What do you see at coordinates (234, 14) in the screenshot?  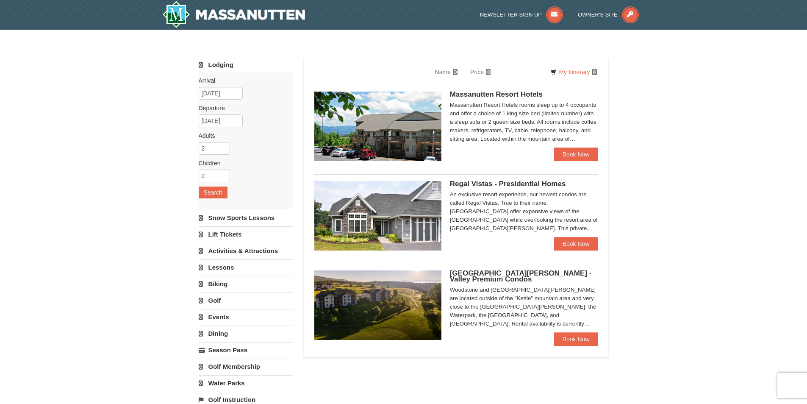 I see `img: Massanutten Resort Logo` at bounding box center [234, 14].